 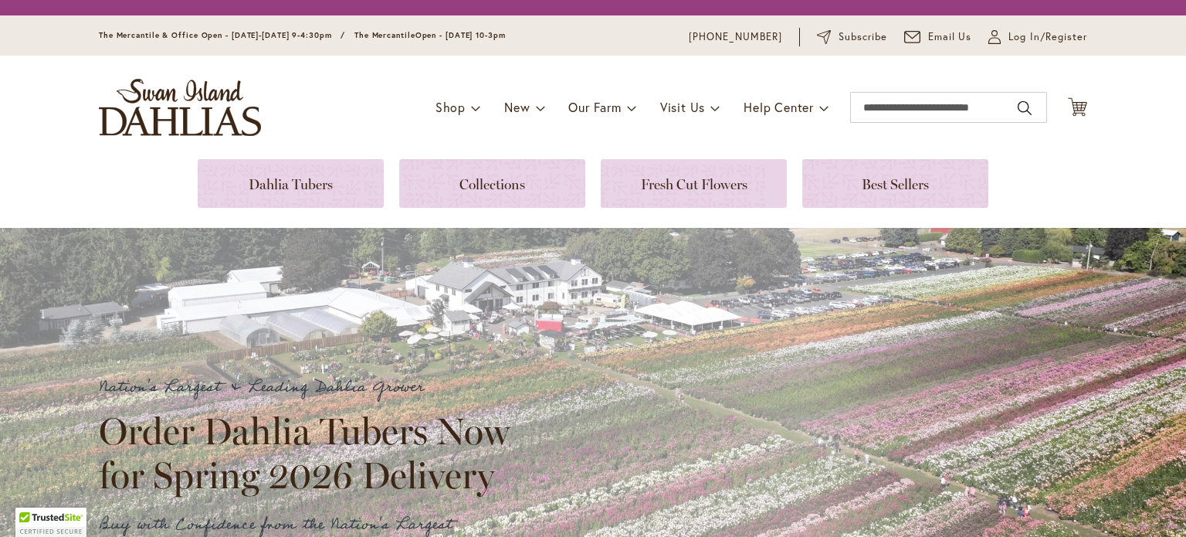 What do you see at coordinates (683, 107) in the screenshot?
I see `span: Visit Us` at bounding box center [683, 107].